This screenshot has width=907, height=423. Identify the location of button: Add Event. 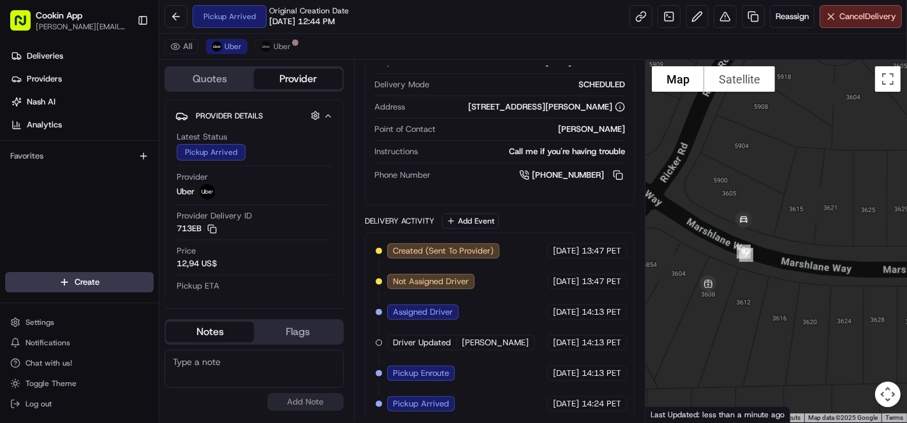
(470, 221).